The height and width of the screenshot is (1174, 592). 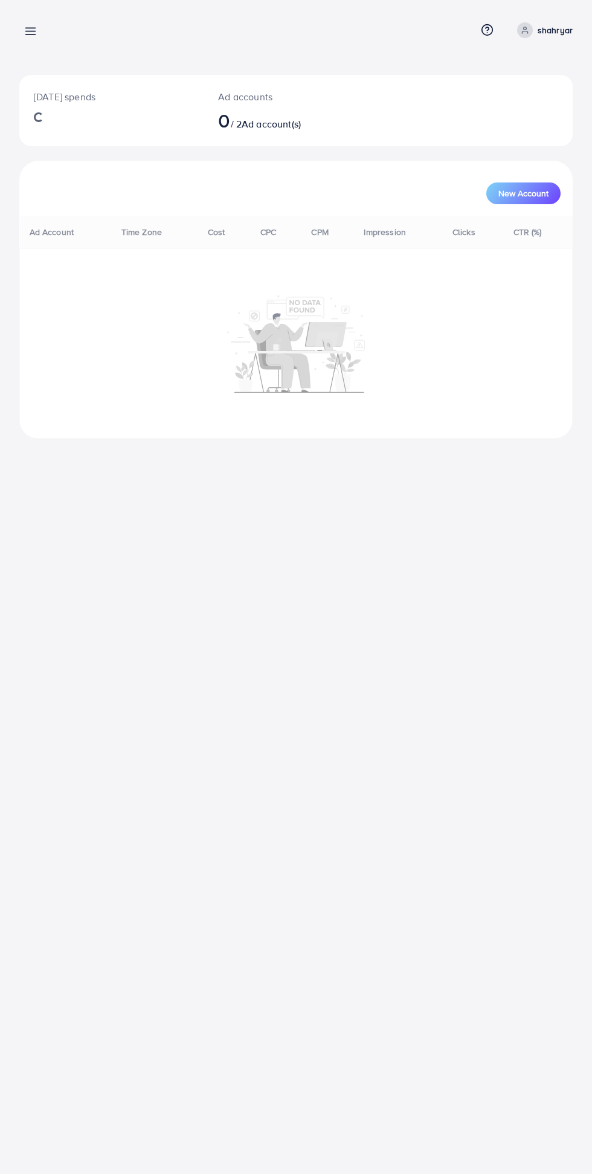 I want to click on a: shahryar, so click(x=542, y=30).